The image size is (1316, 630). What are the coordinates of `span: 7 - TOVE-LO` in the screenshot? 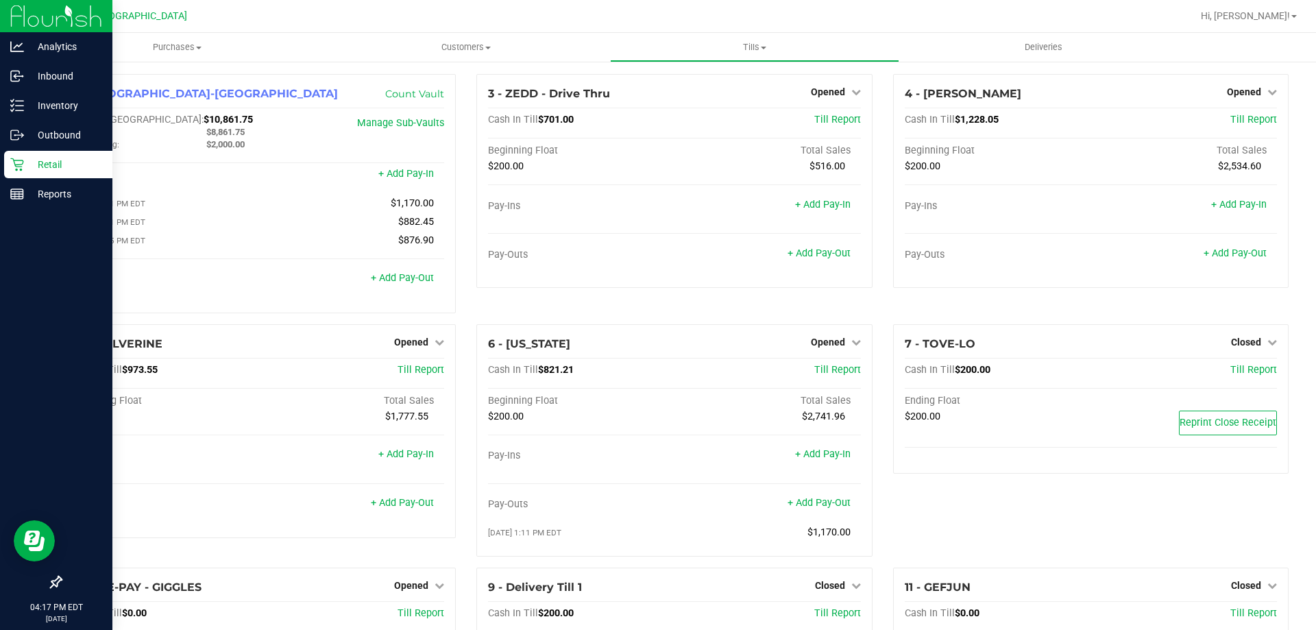 It's located at (940, 344).